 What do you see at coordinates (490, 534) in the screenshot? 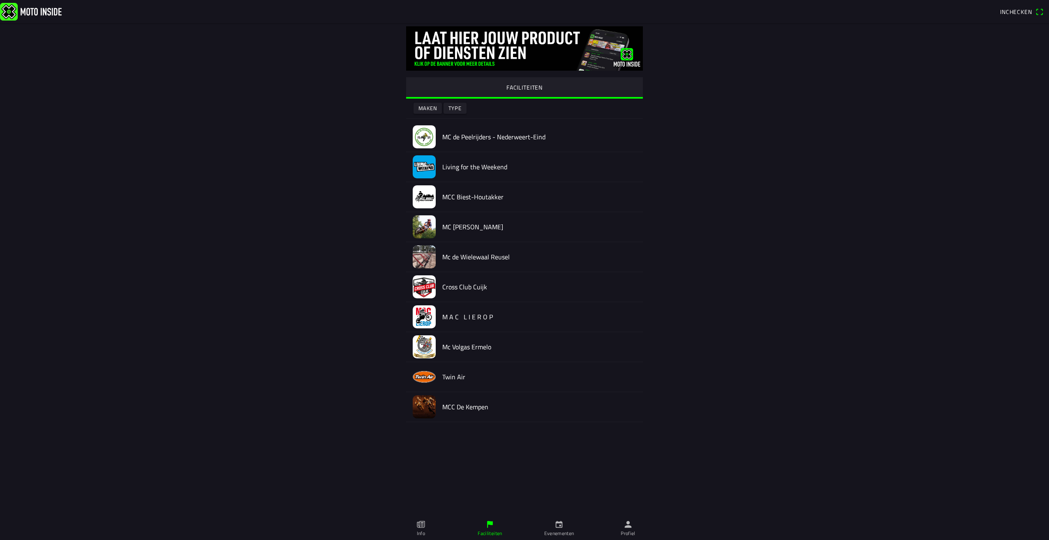
I see `ion-label: Faciliteiten` at bounding box center [490, 534].